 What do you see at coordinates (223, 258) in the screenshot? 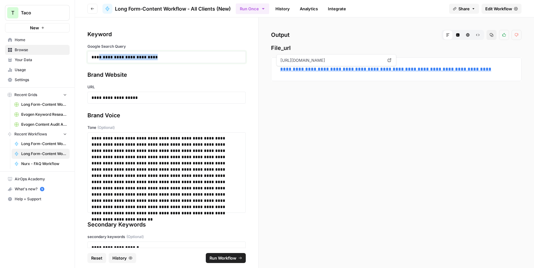
I see `span: Run Workflow` at bounding box center [223, 258].